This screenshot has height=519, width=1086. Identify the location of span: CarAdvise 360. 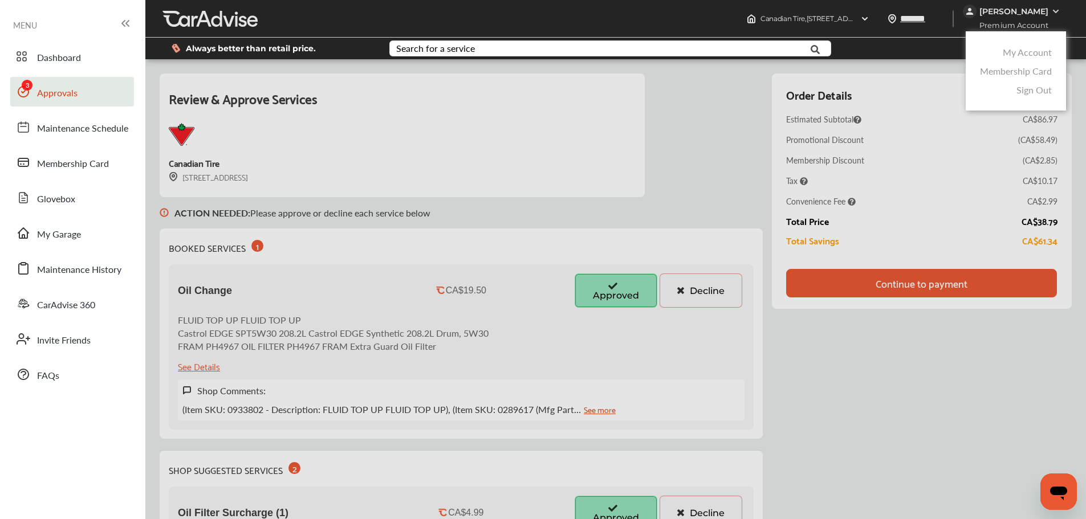
(66, 306).